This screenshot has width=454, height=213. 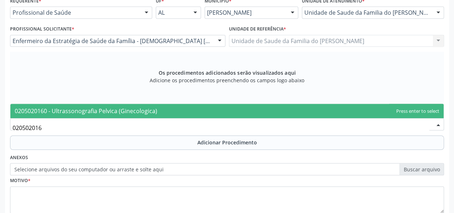 What do you see at coordinates (20, 180) in the screenshot?
I see `label: Motivo` at bounding box center [20, 180].